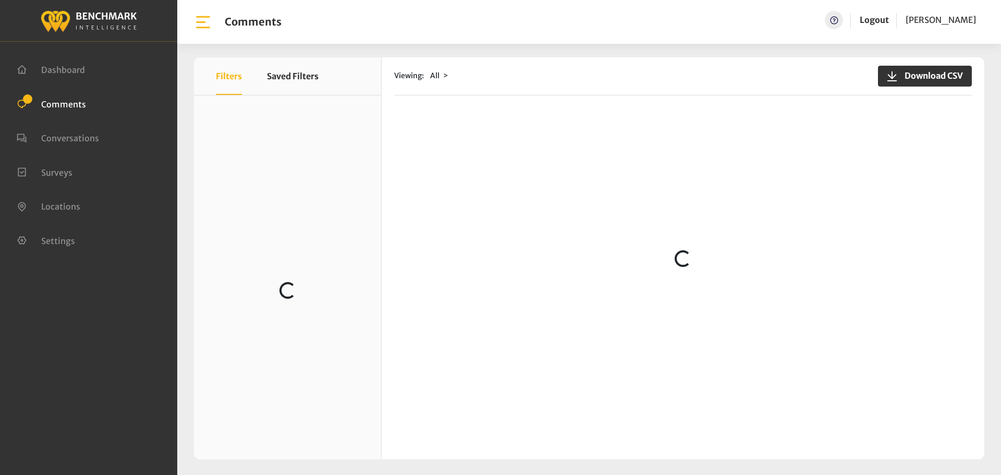 The image size is (1001, 475). I want to click on a: Logout, so click(875, 20).